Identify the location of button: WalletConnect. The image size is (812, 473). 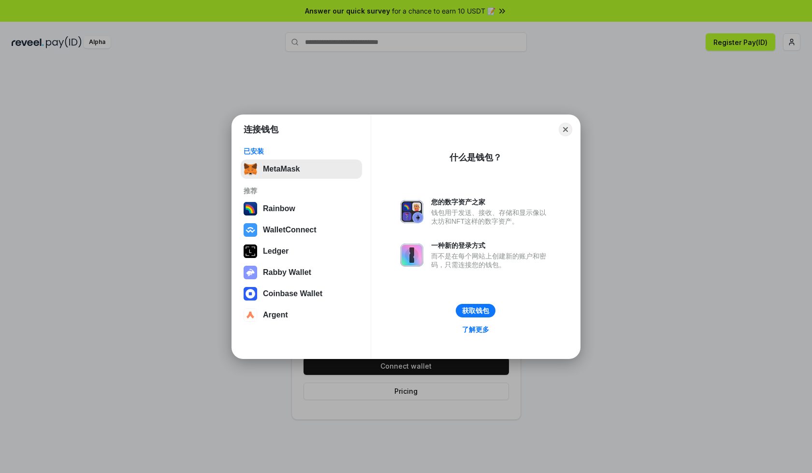
(301, 230).